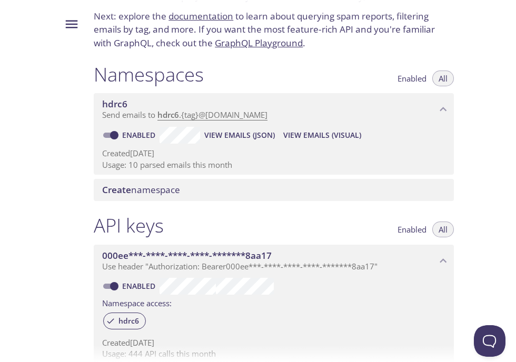  What do you see at coordinates (239, 135) in the screenshot?
I see `span: View Emails (JSON)` at bounding box center [239, 135].